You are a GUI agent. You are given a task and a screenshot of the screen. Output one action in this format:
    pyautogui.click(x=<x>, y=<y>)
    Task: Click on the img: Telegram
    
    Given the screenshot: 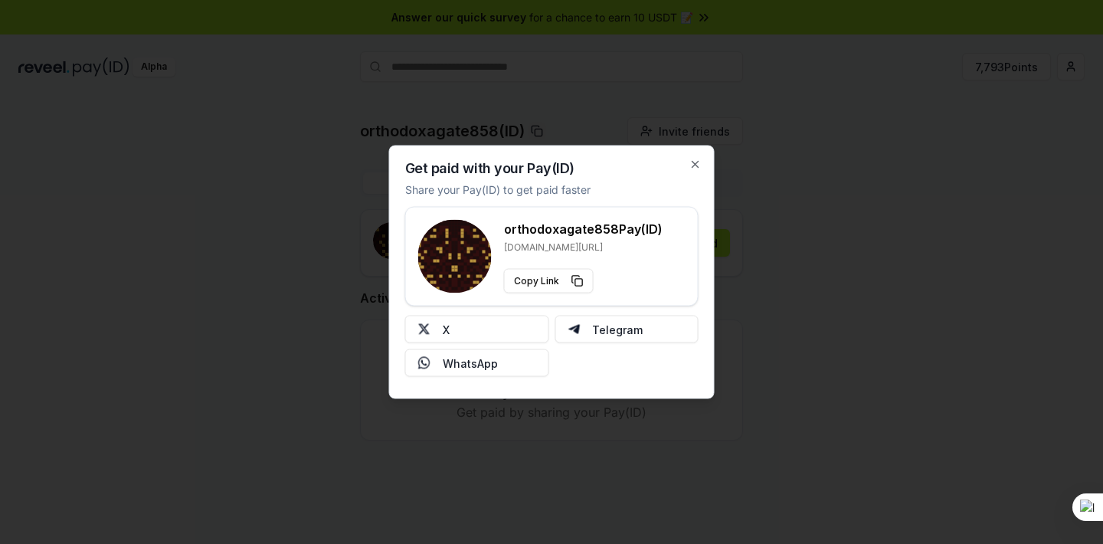 What is the action you would take?
    pyautogui.click(x=574, y=329)
    